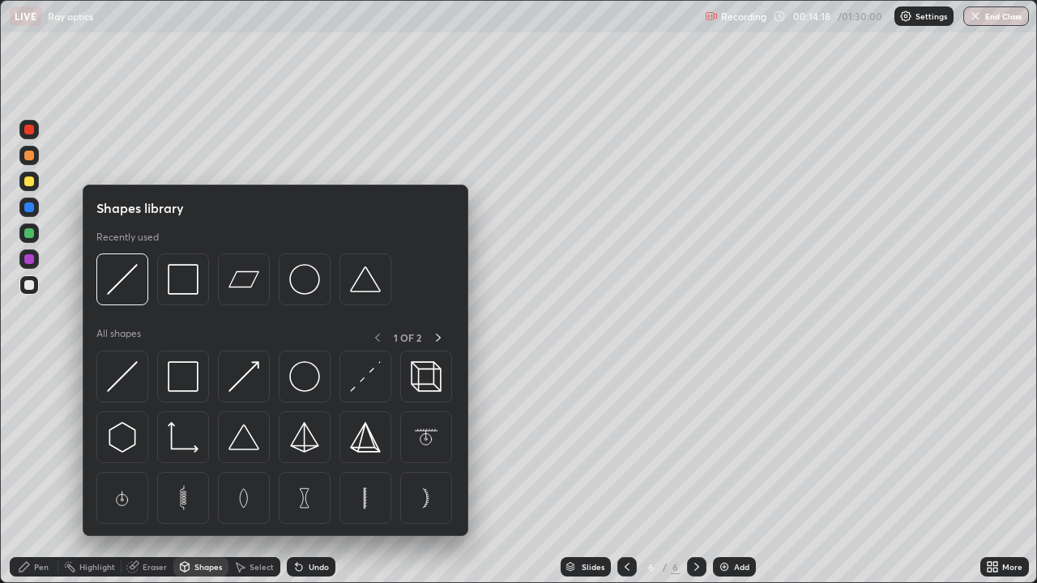  Describe the element at coordinates (41, 567) in the screenshot. I see `div: Pen` at that location.